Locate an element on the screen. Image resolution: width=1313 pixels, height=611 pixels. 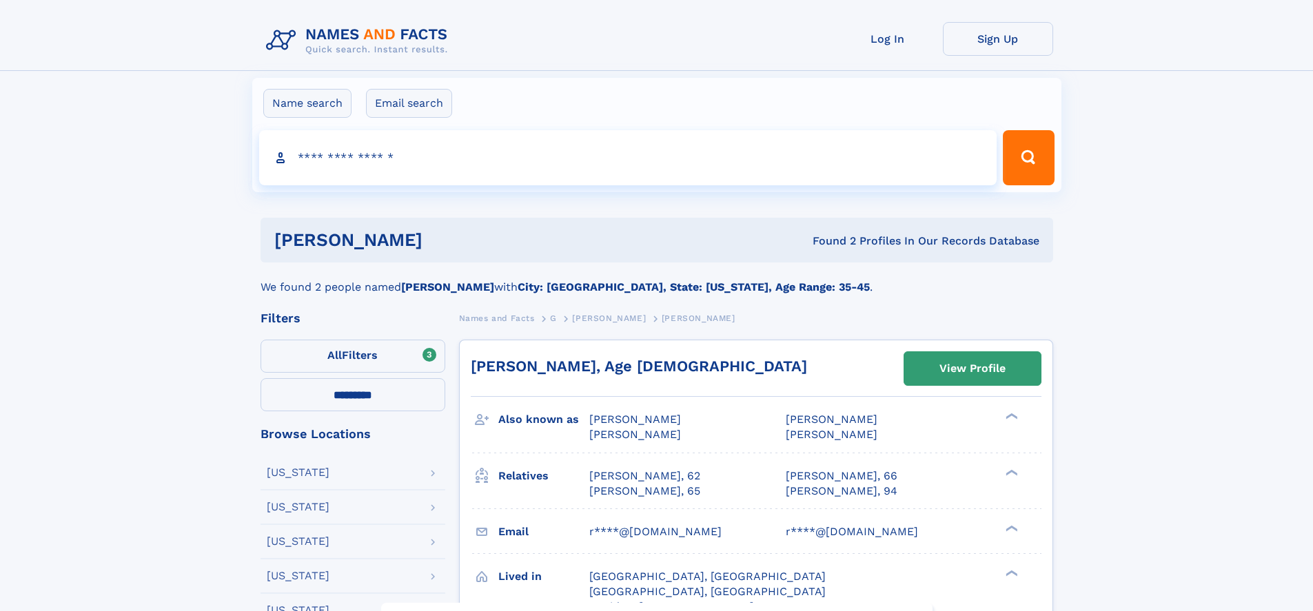
div: View Profile is located at coordinates (972, 369).